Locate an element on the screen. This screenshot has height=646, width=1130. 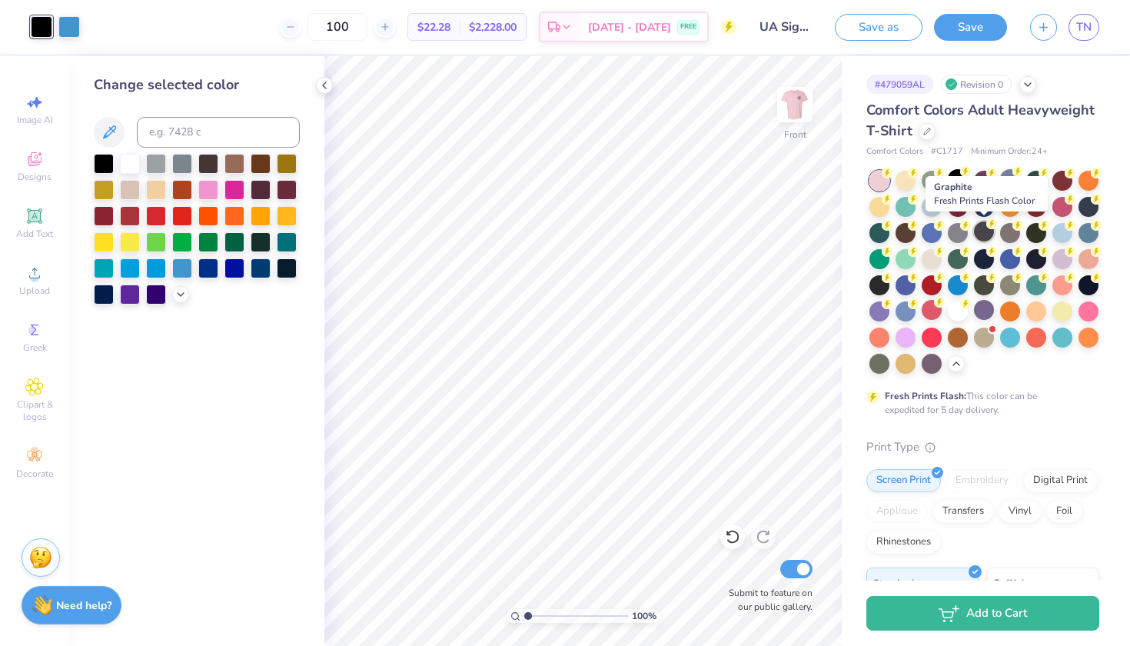
button: Save as is located at coordinates (879, 27).